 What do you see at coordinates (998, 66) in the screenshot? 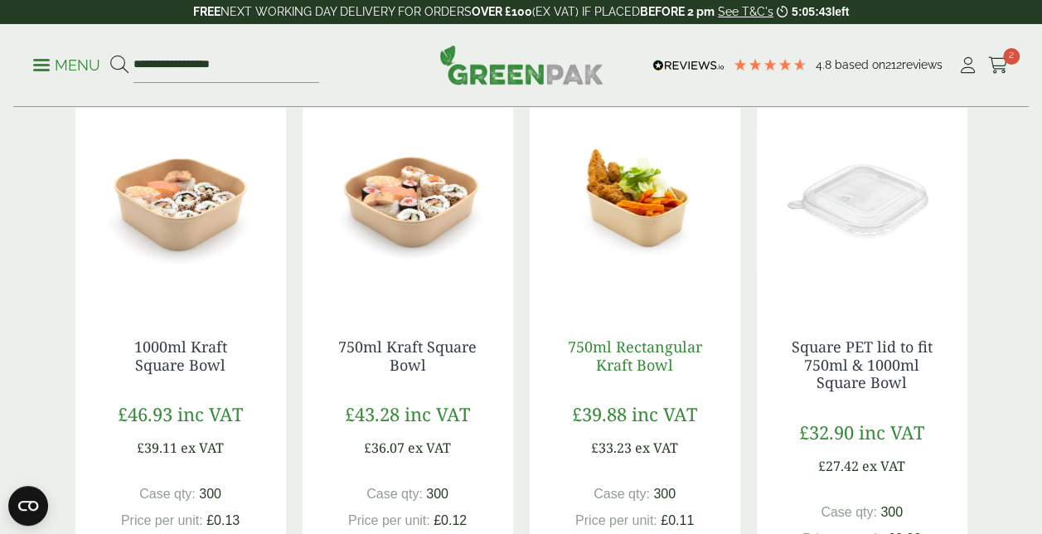
I see `i: Cart` at bounding box center [998, 66].